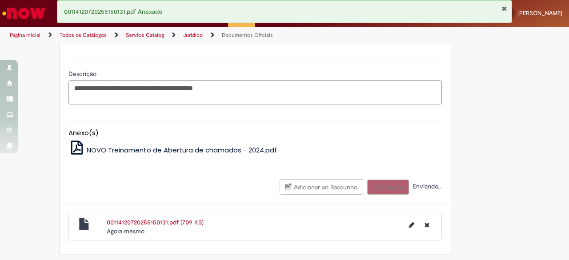 Image resolution: width=569 pixels, height=260 pixels. Describe the element at coordinates (25, 35) in the screenshot. I see `a: Página inicial` at that location.